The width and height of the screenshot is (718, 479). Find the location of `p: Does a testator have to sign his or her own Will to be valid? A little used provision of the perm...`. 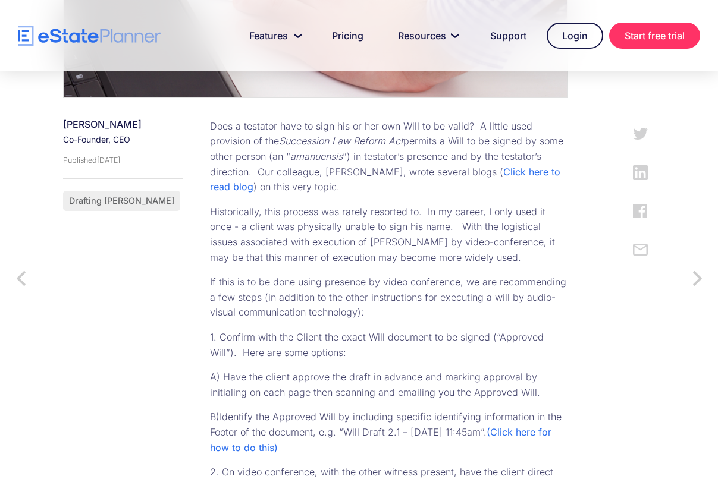

p: Does a testator have to sign his or her own Will to be valid? A little used provision of the perm... is located at coordinates (389, 157).